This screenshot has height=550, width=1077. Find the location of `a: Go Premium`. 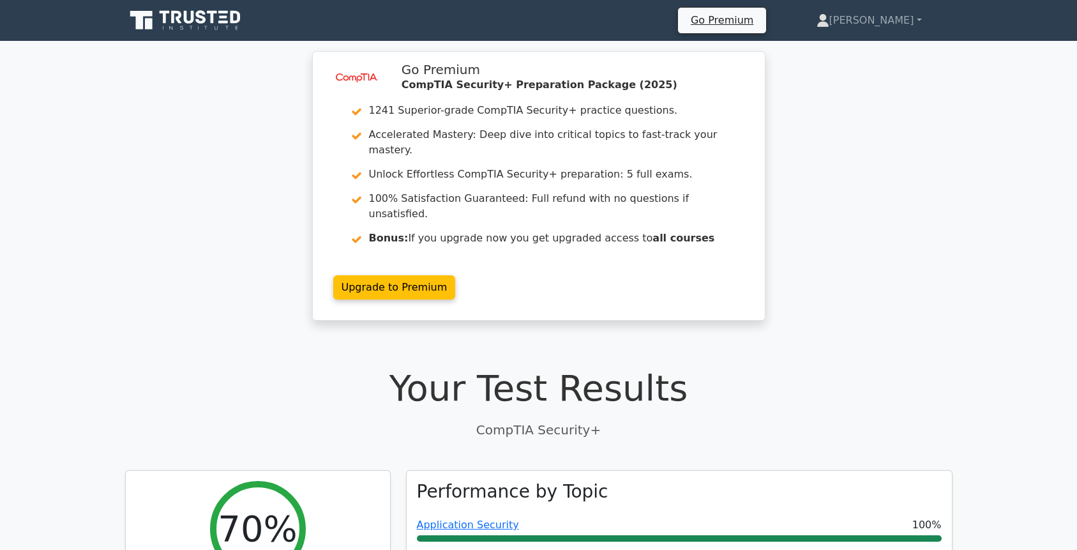

a: Go Premium is located at coordinates (722, 20).